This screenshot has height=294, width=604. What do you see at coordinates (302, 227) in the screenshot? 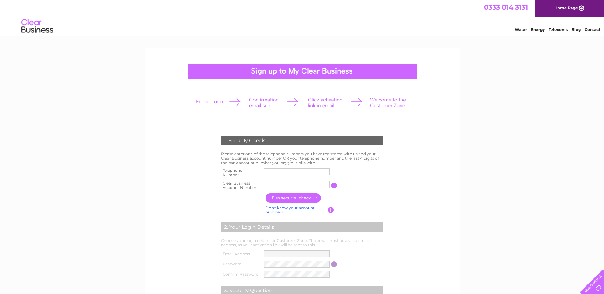
I see `div: 2. Your Login Details` at bounding box center [302, 227].